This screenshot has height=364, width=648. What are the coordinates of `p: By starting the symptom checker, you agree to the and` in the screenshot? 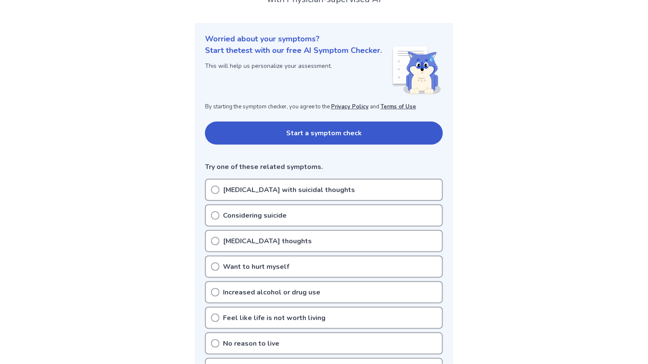 It's located at (324, 107).